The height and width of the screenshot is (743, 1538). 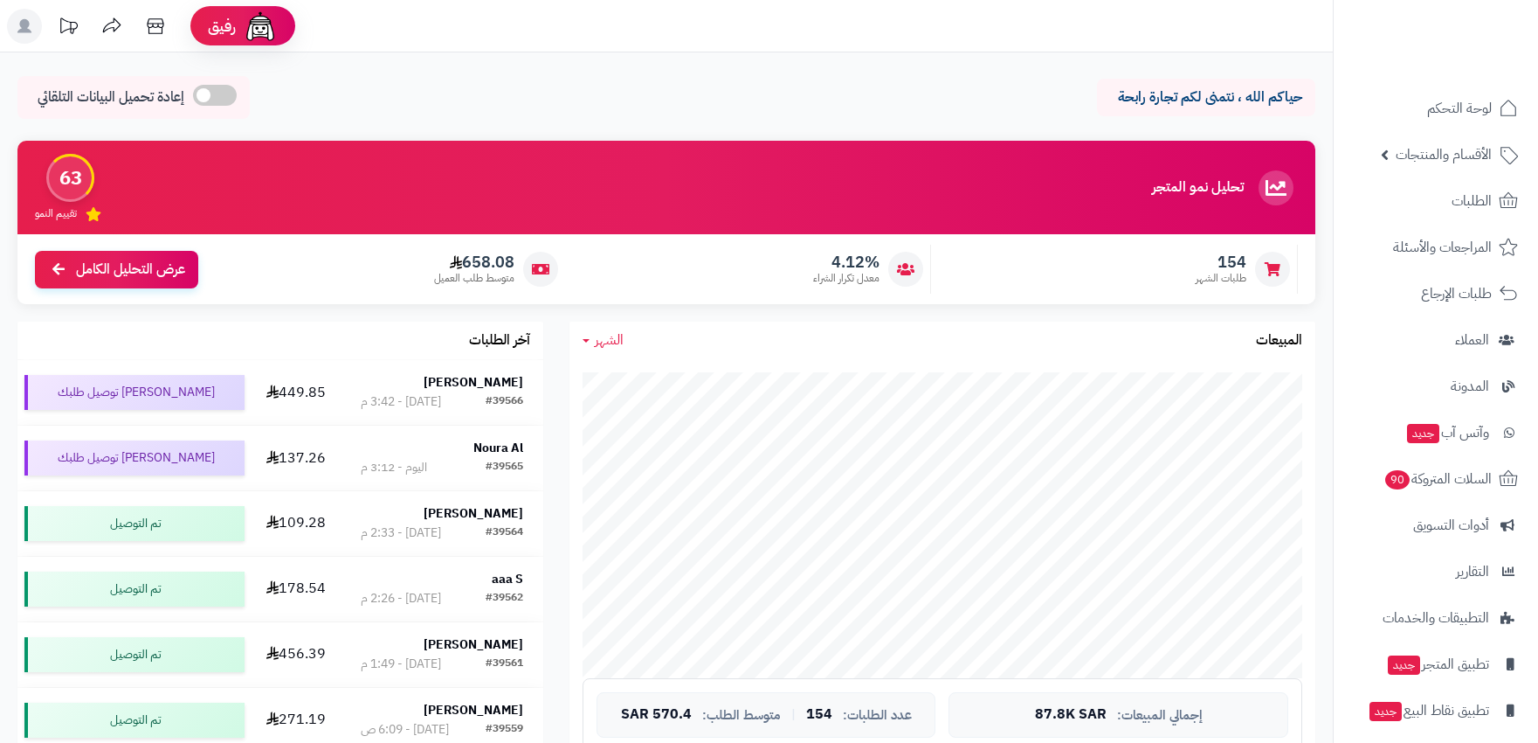 What do you see at coordinates (504, 598) in the screenshot?
I see `div: #39562` at bounding box center [504, 598].